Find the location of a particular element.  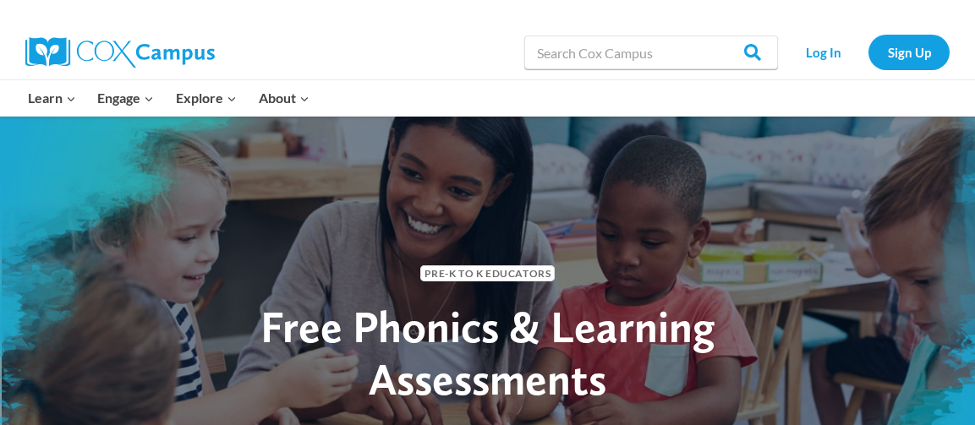

img: Cox Campus is located at coordinates (120, 52).